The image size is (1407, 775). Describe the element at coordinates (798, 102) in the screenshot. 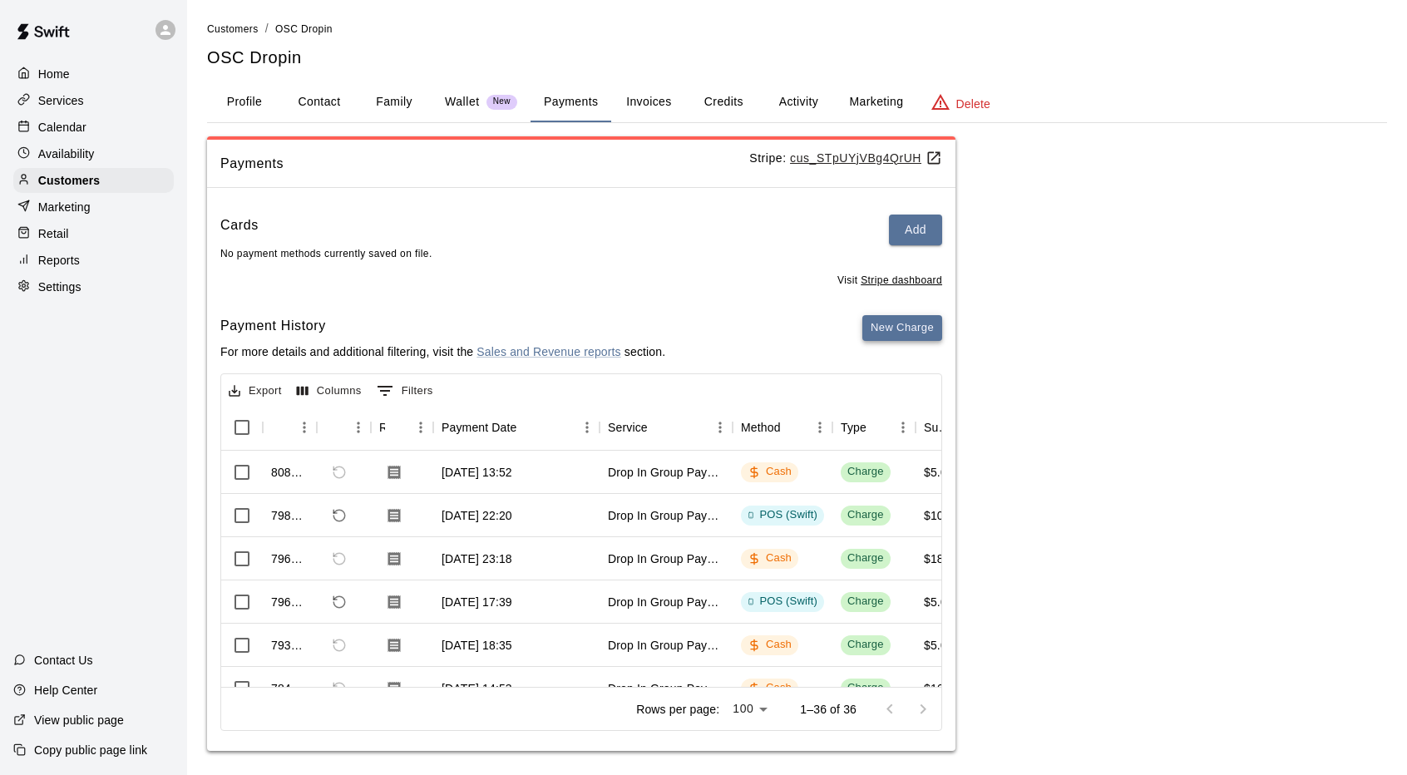

I see `button: Activity` at that location.